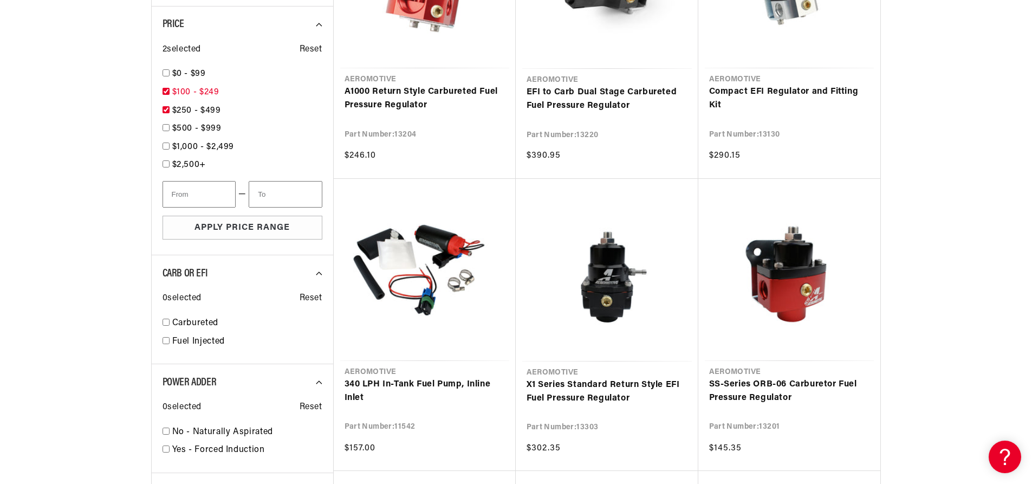  What do you see at coordinates (607, 99) in the screenshot?
I see `a: EFI to Carb Dual Stage Carbureted Fuel Pressure Regulator` at bounding box center [607, 99].